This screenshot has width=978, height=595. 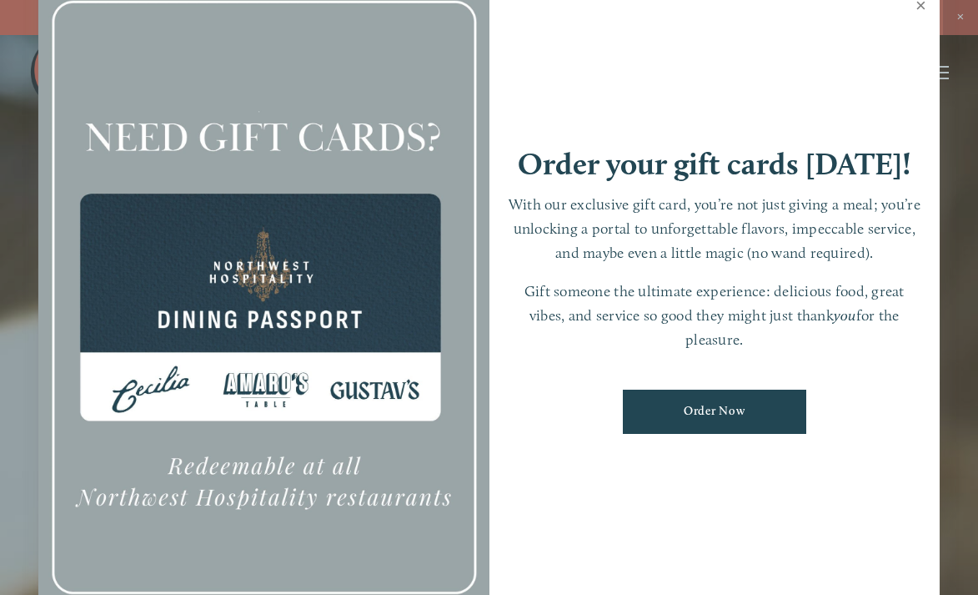 What do you see at coordinates (715, 229) in the screenshot?
I see `p: With our exclusive gift card, you’re not just giving a meal; you’re unlocking a portal to unforge...` at bounding box center [715, 229].